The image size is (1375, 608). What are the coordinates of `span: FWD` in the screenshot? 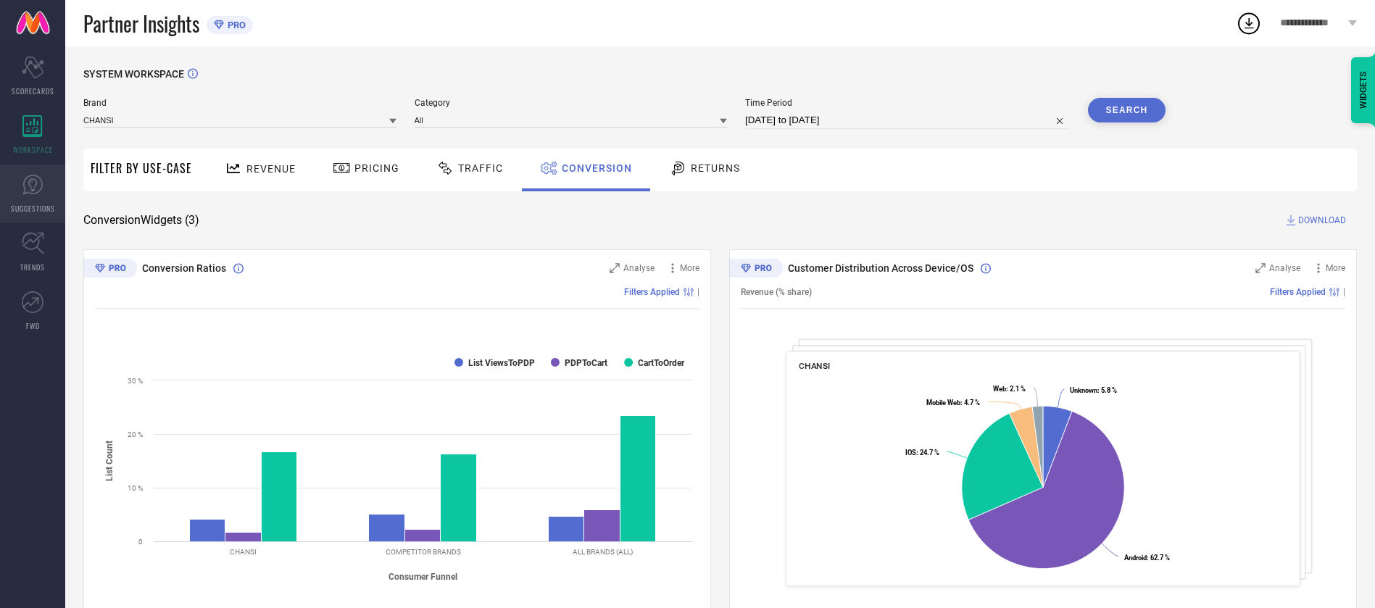 It's located at (33, 325).